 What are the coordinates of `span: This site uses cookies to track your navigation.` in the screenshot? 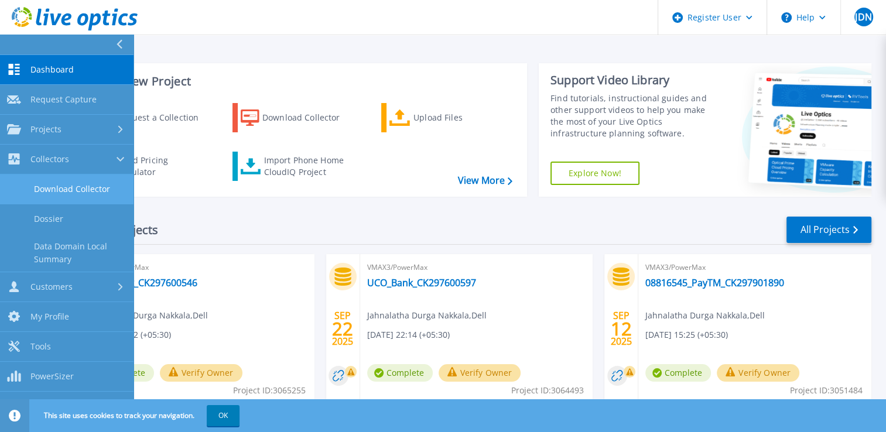 It's located at (136, 416).